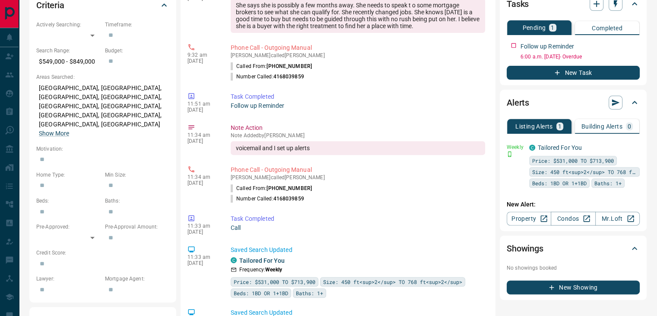  Describe the element at coordinates (574, 102) in the screenshot. I see `div: Alerts` at that location.